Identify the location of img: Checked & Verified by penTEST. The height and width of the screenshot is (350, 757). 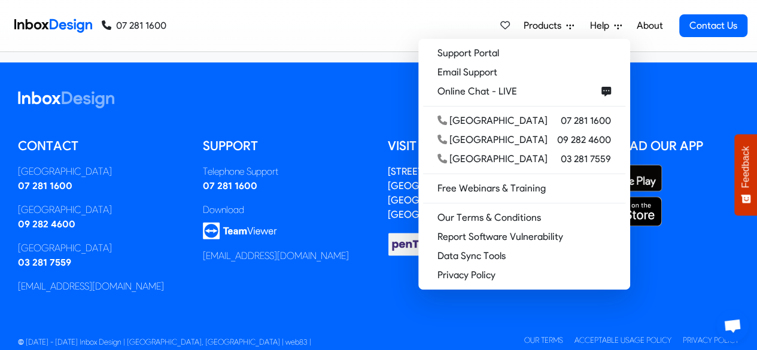
(430, 244).